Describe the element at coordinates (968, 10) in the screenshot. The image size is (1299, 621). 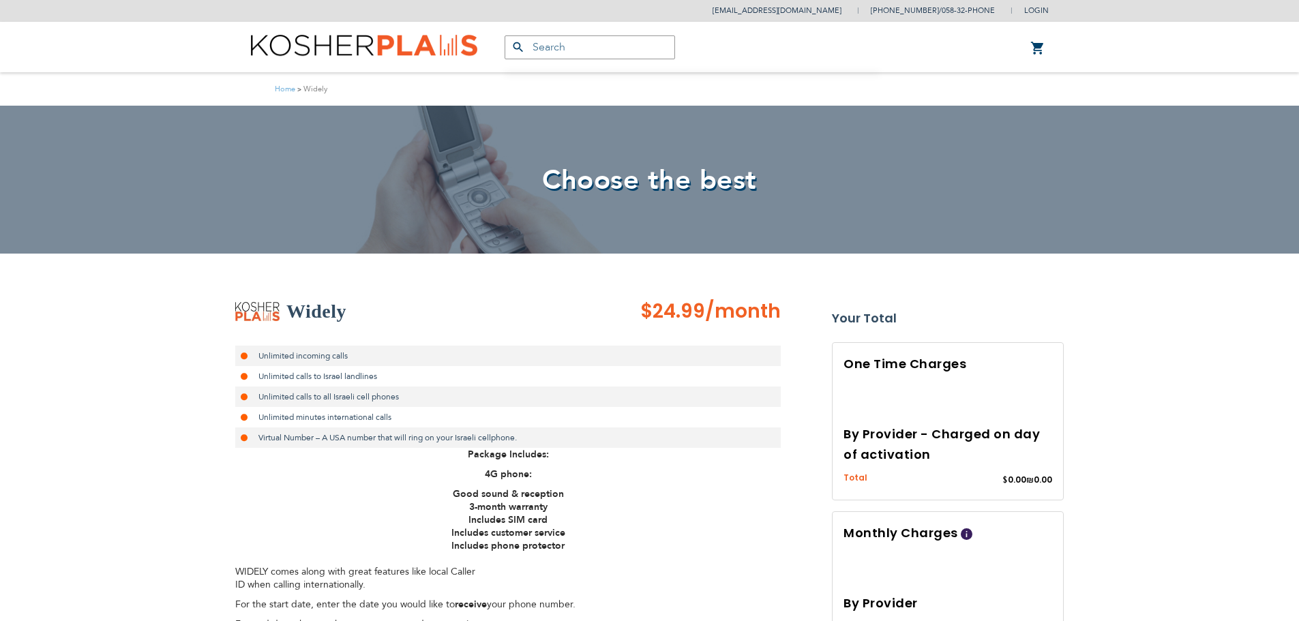
I see `a: 058-32-PHONE` at that location.